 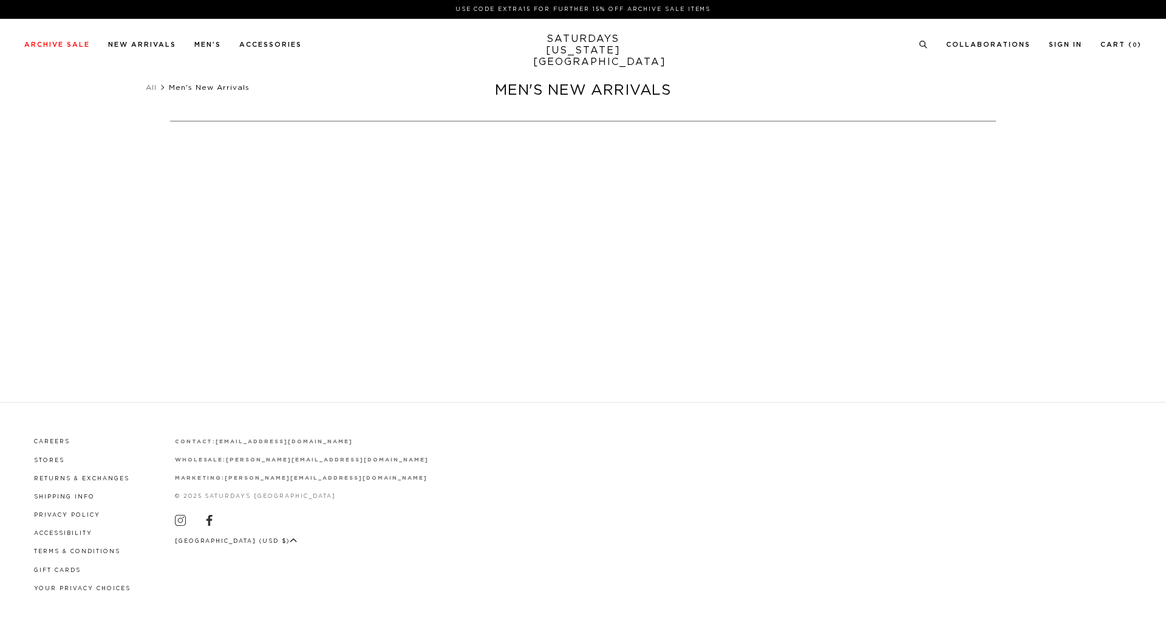 What do you see at coordinates (67, 515) in the screenshot?
I see `a: Privacy Policy` at bounding box center [67, 515].